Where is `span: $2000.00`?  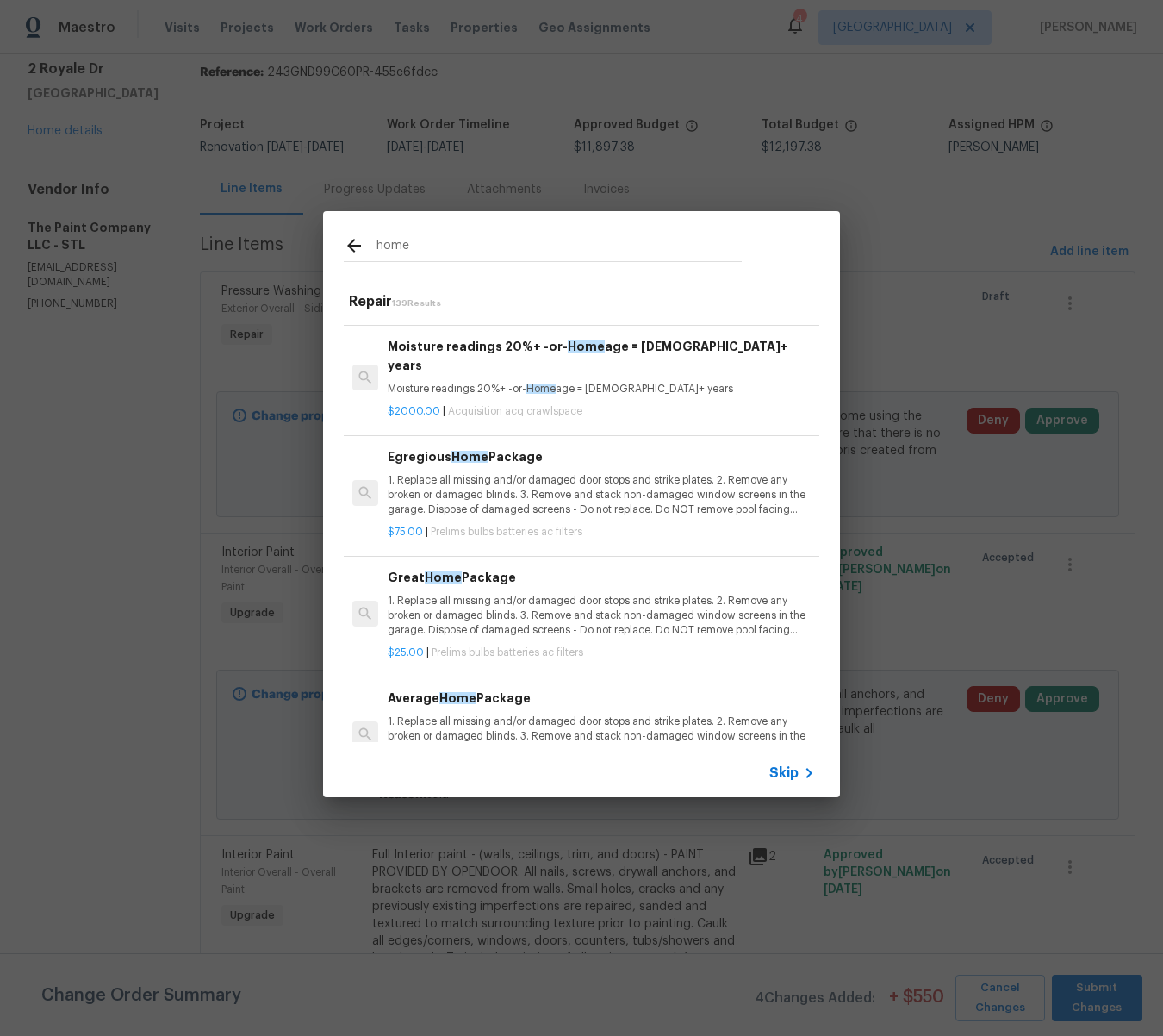
span: $2000.00 is located at coordinates (414, 411).